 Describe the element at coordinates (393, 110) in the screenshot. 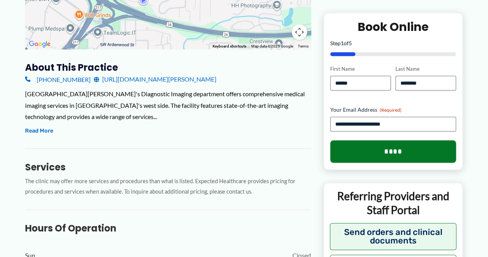

I see `label: Your Email Address` at that location.